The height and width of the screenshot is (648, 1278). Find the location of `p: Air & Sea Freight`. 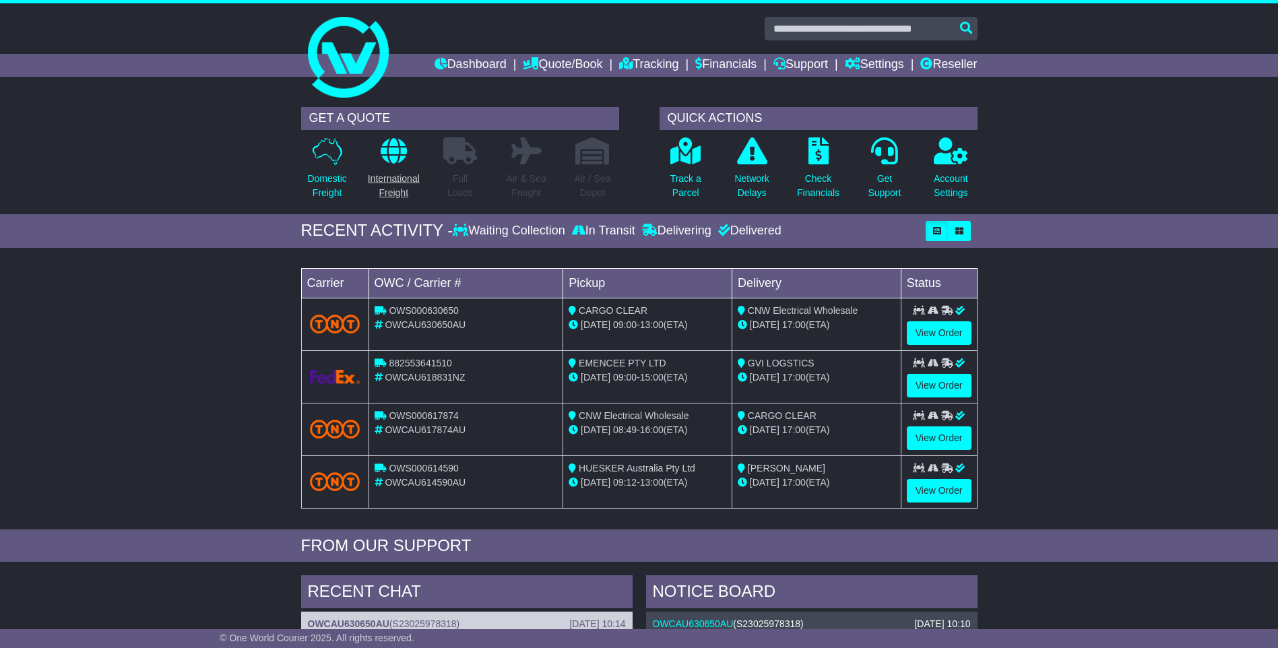

p: Air & Sea Freight is located at coordinates (526, 186).